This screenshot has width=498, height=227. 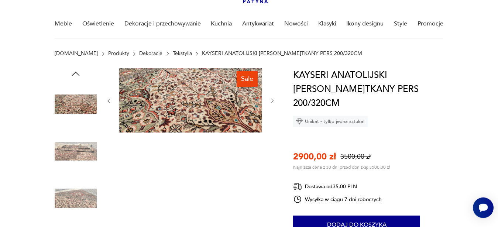 I want to click on a: Kuchnia, so click(x=221, y=24).